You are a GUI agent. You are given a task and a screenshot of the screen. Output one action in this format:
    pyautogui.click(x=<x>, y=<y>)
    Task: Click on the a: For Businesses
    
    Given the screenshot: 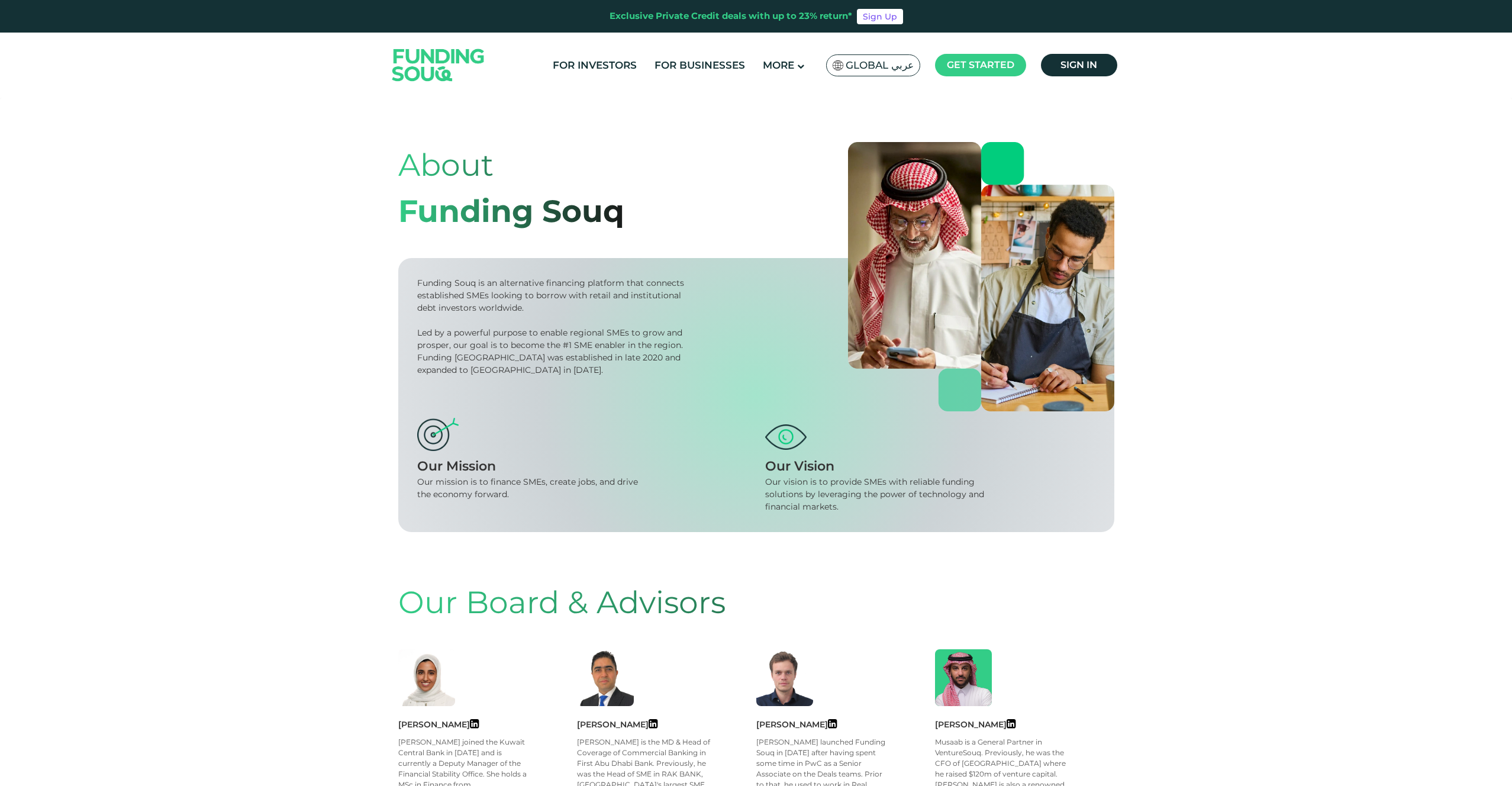 What is the action you would take?
    pyautogui.click(x=700, y=65)
    